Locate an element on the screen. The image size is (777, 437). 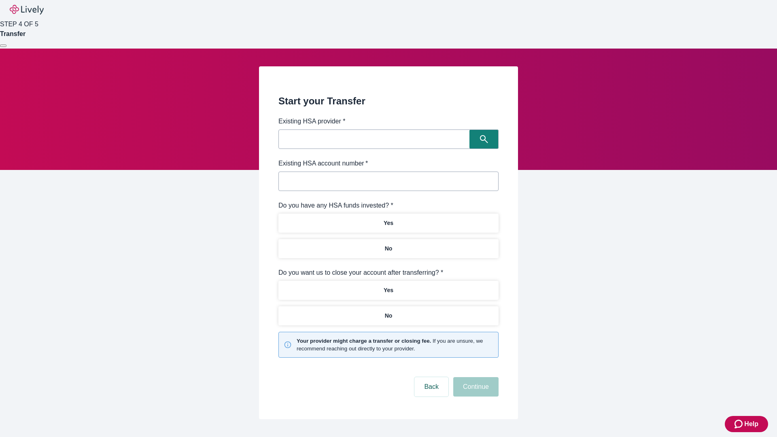
input: Search input is located at coordinates (375, 139).